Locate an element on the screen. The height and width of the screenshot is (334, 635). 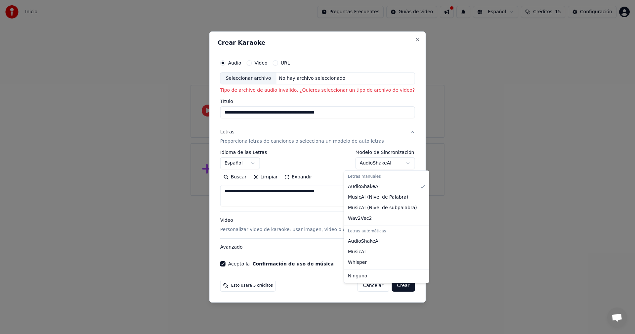
span: MusicAI ( Nivel de Palabra ) is located at coordinates (378, 197).